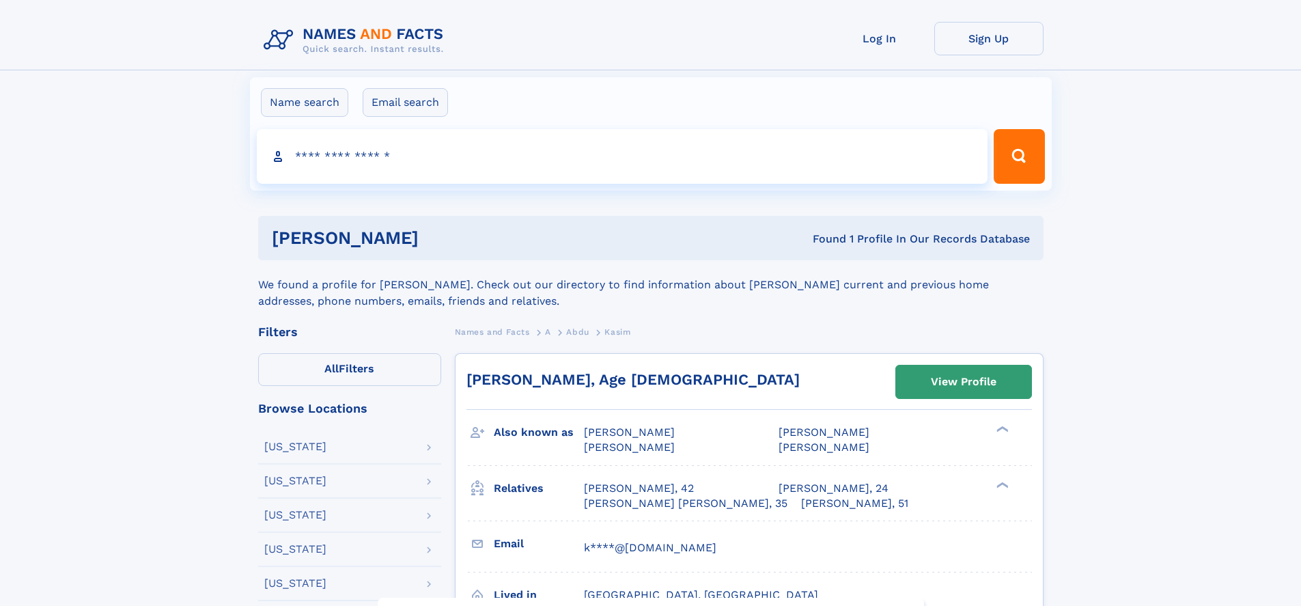  I want to click on span: All, so click(331, 368).